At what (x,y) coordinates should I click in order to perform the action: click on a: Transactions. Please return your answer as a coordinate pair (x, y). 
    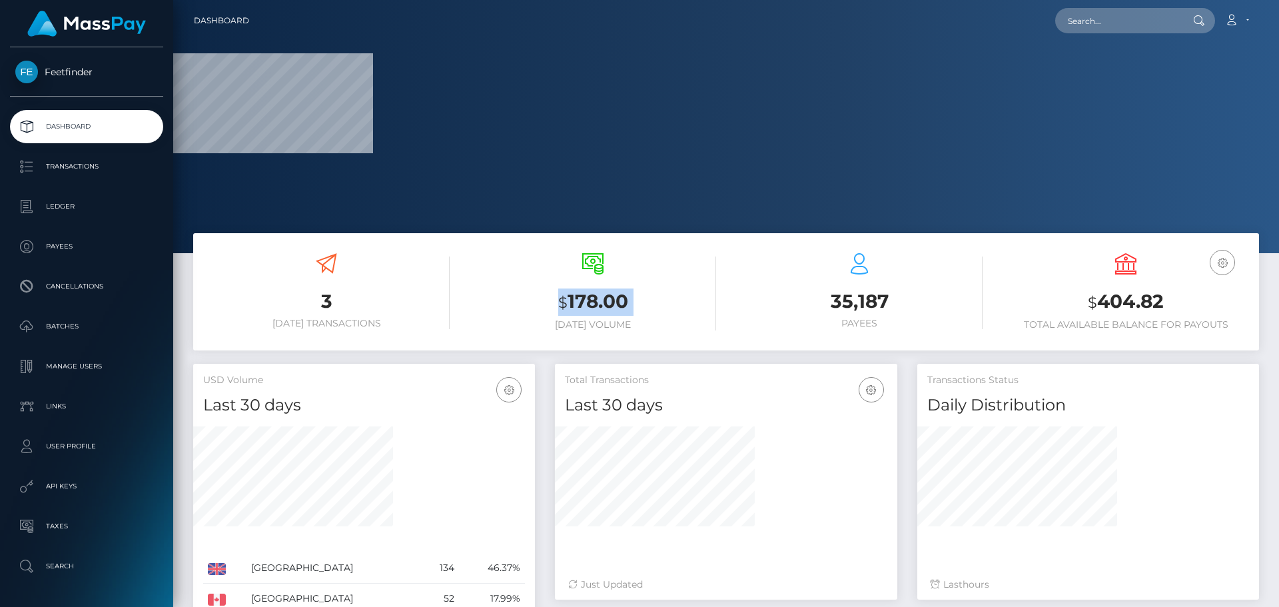
    Looking at the image, I should click on (87, 166).